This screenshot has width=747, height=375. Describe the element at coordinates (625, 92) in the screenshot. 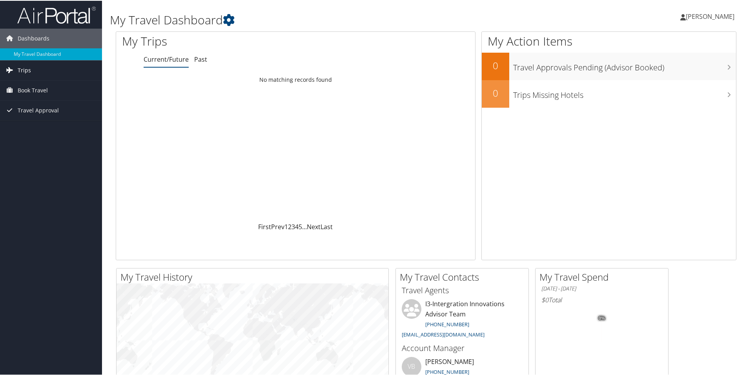

I see `h3: Trips Missing Hotels` at that location.